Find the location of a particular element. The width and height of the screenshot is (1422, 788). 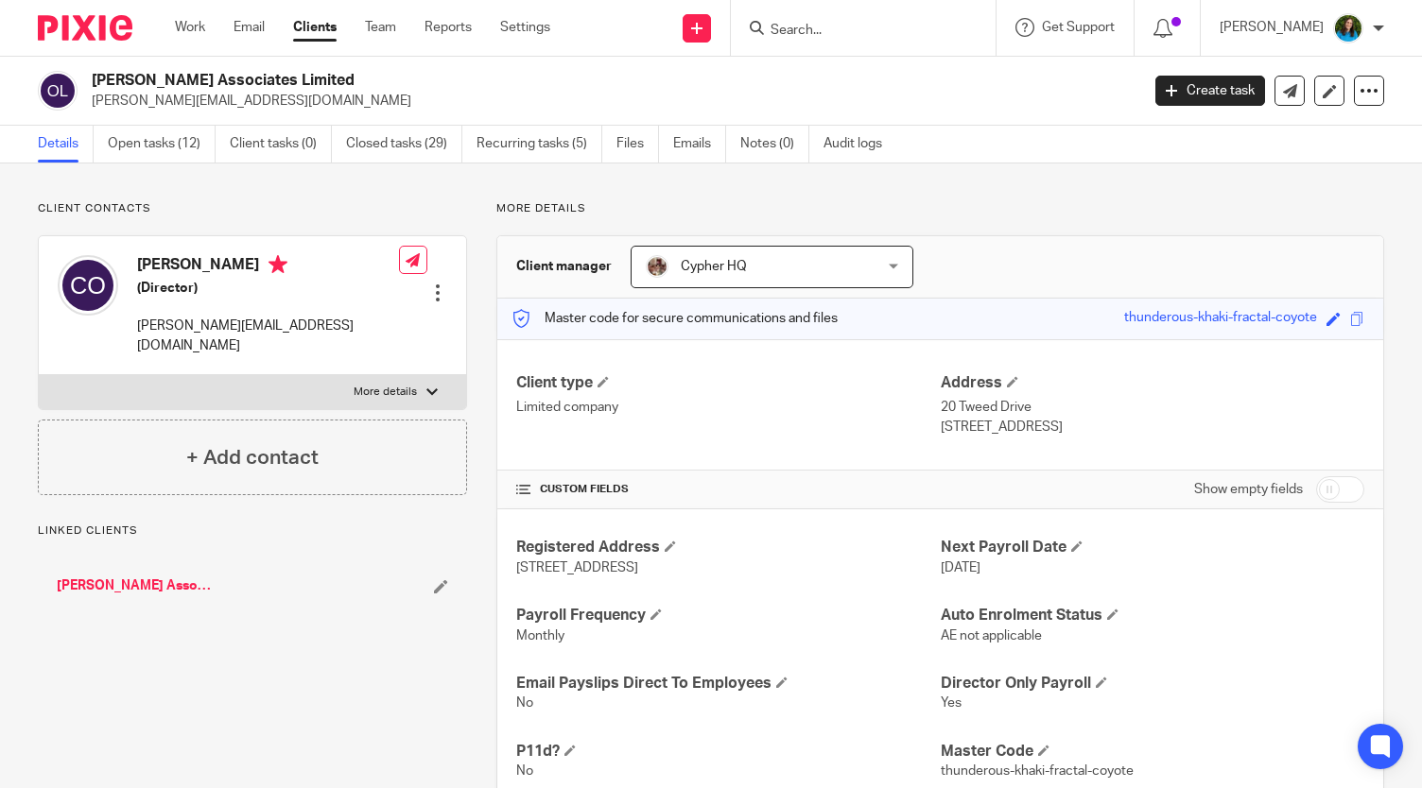

a: Details is located at coordinates (65, 144).